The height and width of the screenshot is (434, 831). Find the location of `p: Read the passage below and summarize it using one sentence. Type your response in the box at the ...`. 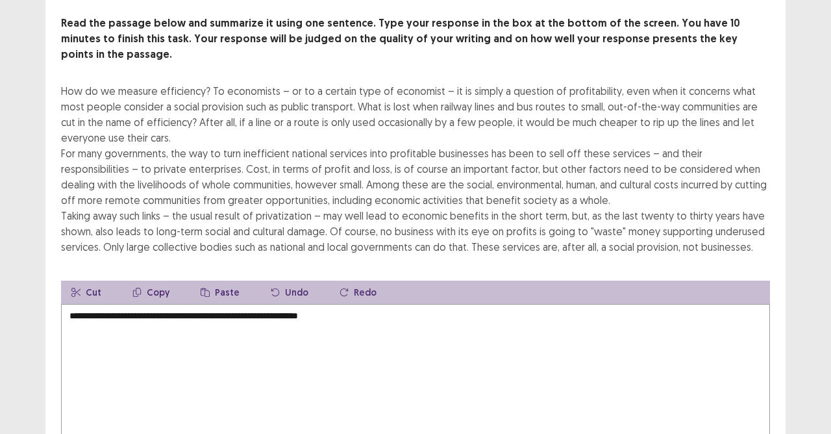

p: Read the passage below and summarize it using one sentence. Type your response in the box at the ... is located at coordinates (415, 39).